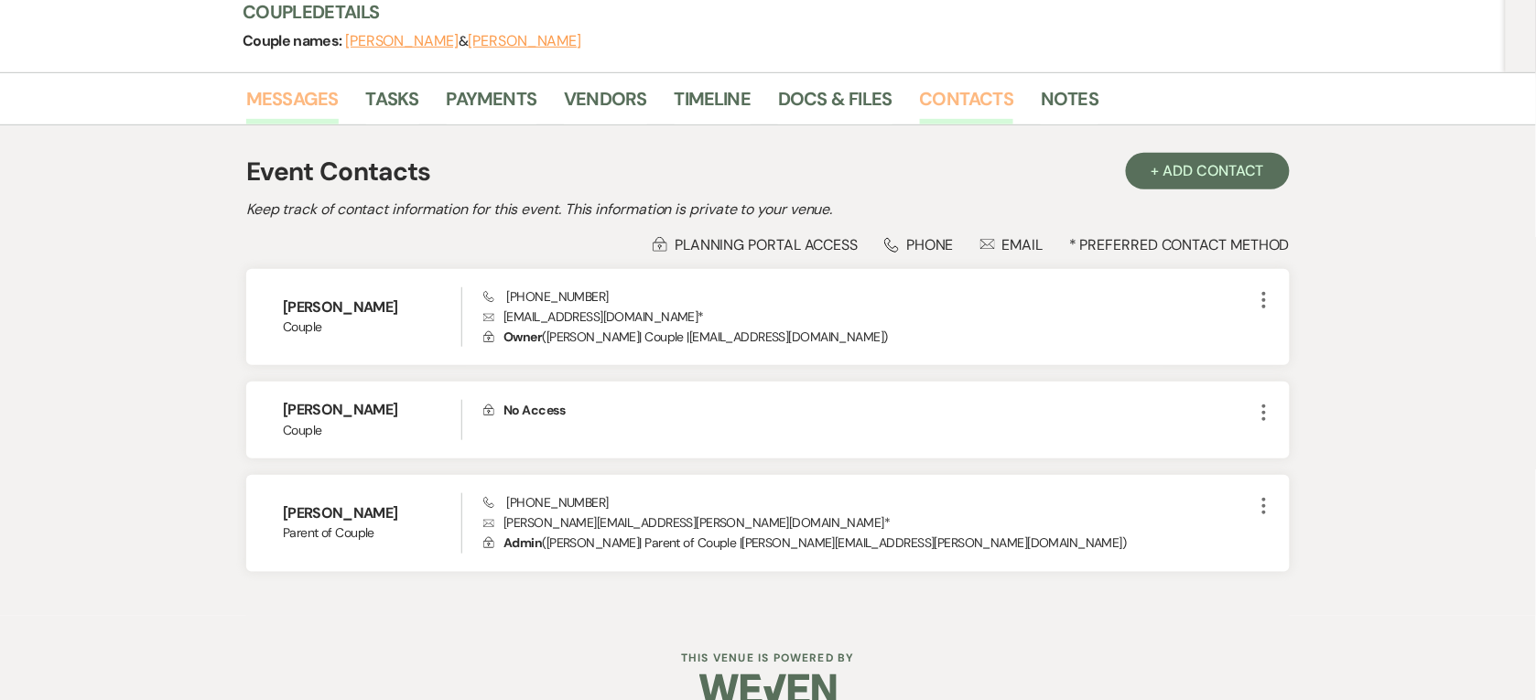  Describe the element at coordinates (492, 104) in the screenshot. I see `a: Payments` at that location.